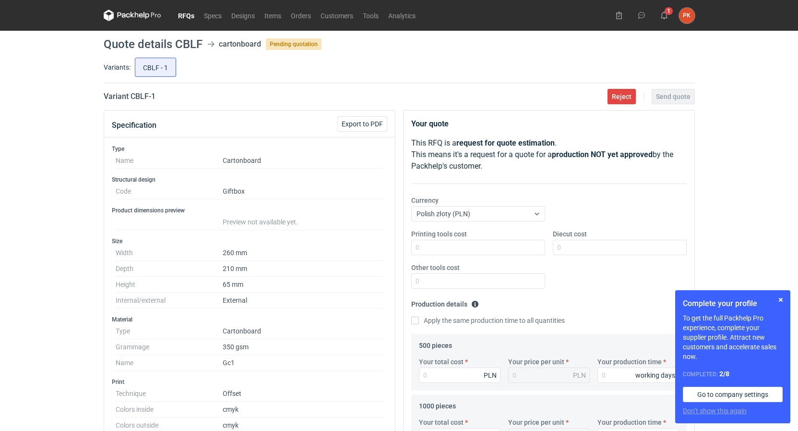 This screenshot has width=798, height=431. What do you see at coordinates (733, 303) in the screenshot?
I see `h1: Complete your profile` at bounding box center [733, 303].